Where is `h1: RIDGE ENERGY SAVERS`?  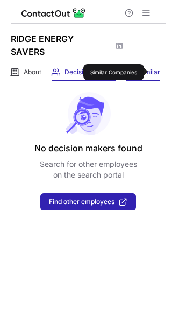
h1: RIDGE ENERGY SAVERS is located at coordinates (59, 45).